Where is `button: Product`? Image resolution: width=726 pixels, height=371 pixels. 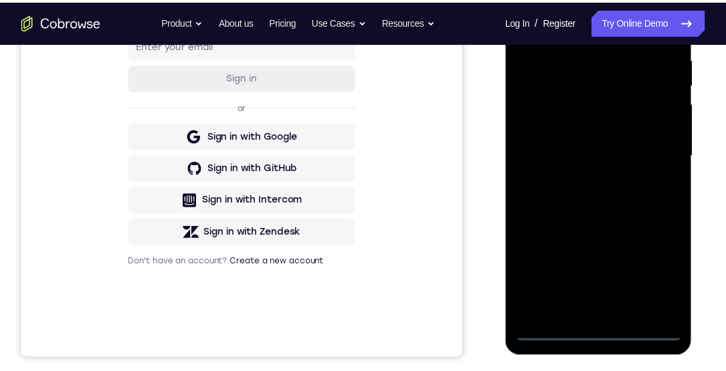
button: Product is located at coordinates (185, 21).